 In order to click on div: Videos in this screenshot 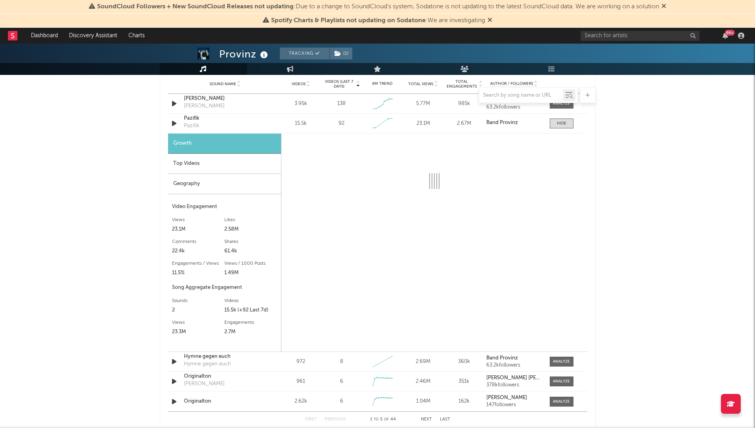, I will do `click(251, 301)`.